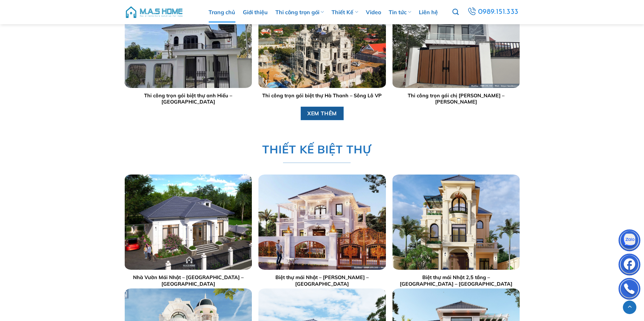 The image size is (644, 321). Describe the element at coordinates (322, 113) in the screenshot. I see `a: XEM THÊM` at that location.